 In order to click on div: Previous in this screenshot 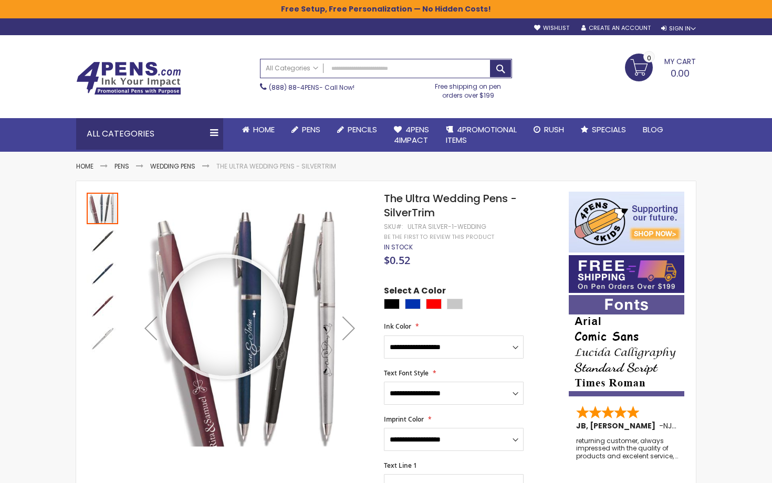, I will do `click(151, 328)`.